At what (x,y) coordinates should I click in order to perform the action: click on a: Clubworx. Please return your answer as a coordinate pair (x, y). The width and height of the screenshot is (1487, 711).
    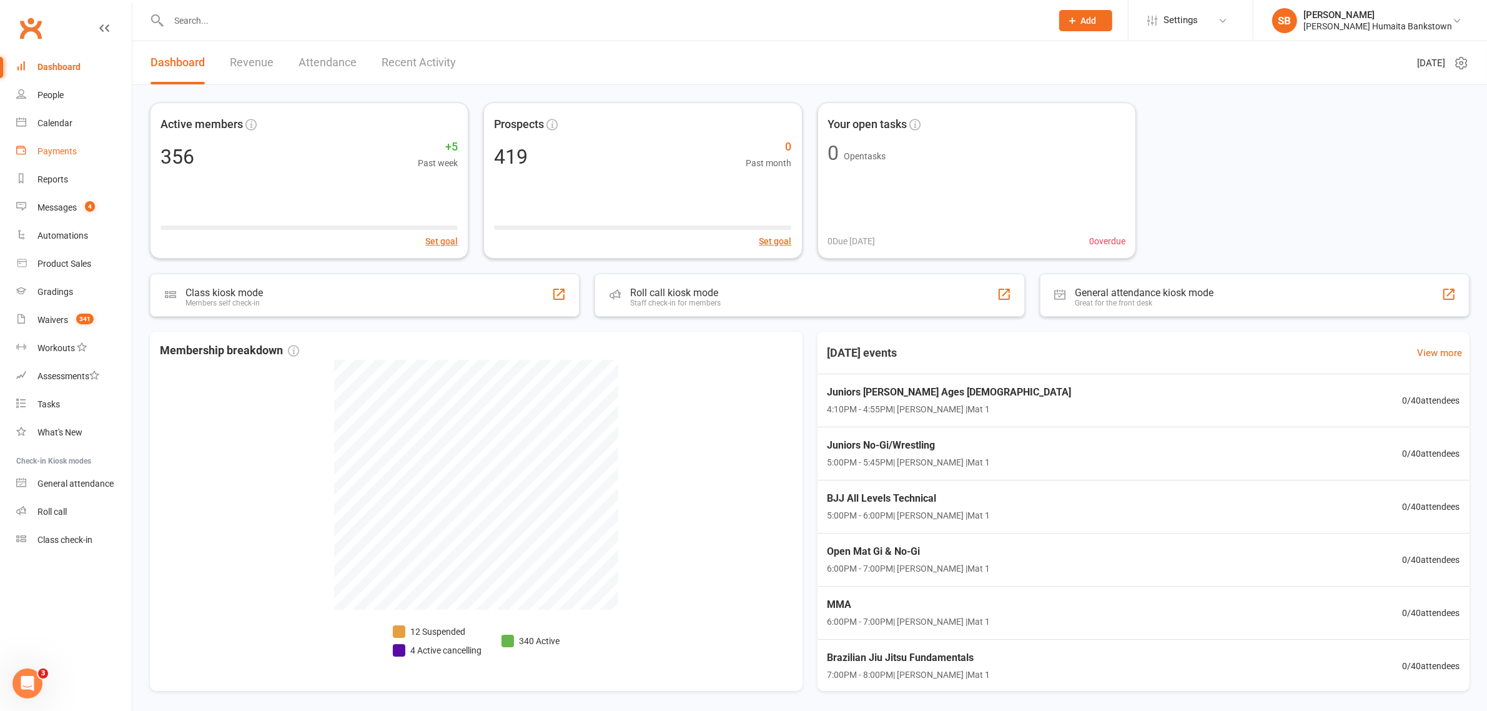
    Looking at the image, I should click on (31, 28).